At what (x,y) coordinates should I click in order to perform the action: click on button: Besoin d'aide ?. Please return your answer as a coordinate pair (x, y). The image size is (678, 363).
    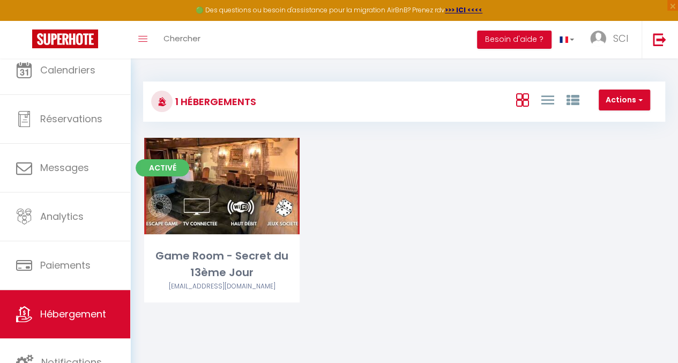
    Looking at the image, I should click on (514, 40).